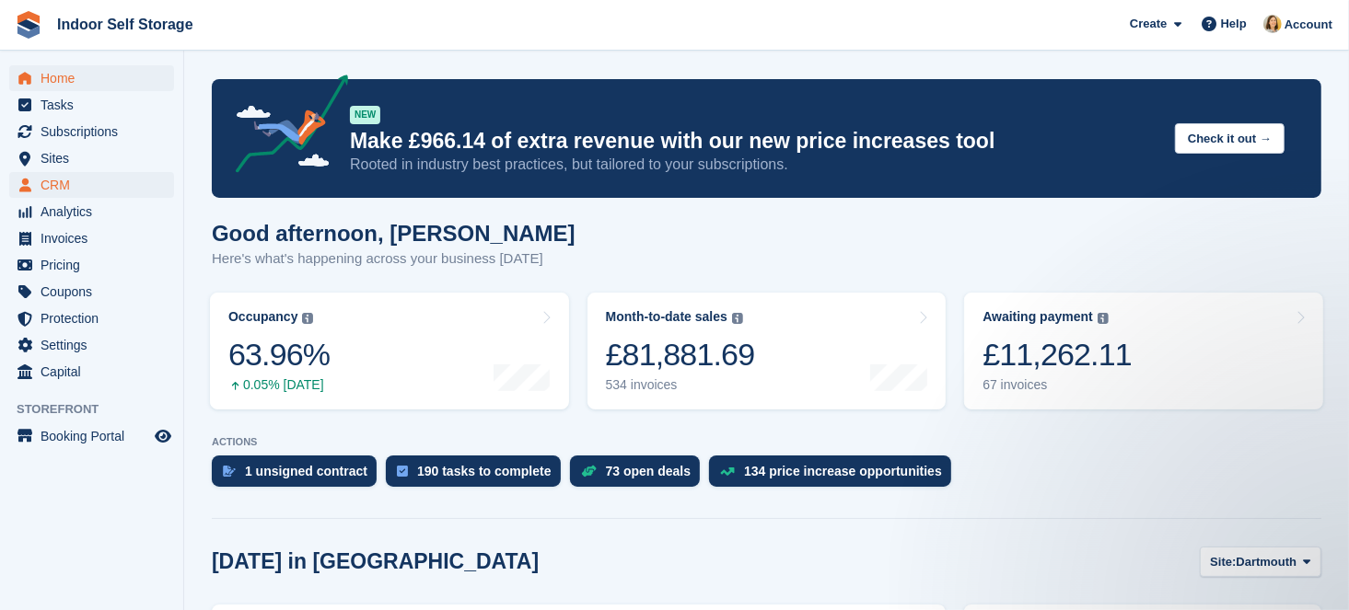 Image resolution: width=1349 pixels, height=610 pixels. I want to click on span: Protection, so click(96, 319).